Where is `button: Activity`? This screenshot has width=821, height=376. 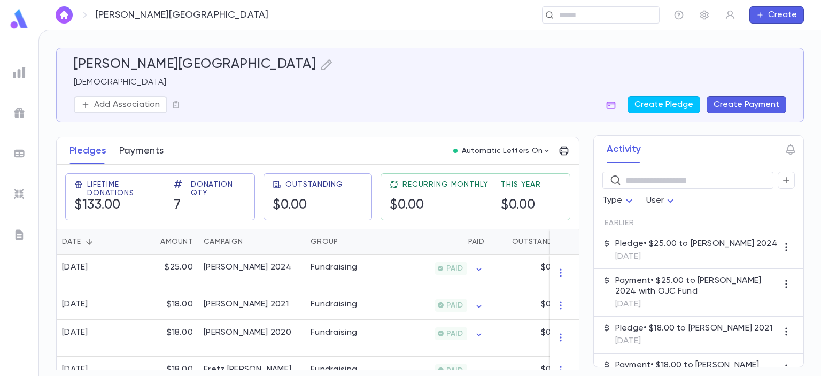
button: Activity is located at coordinates (624, 149).